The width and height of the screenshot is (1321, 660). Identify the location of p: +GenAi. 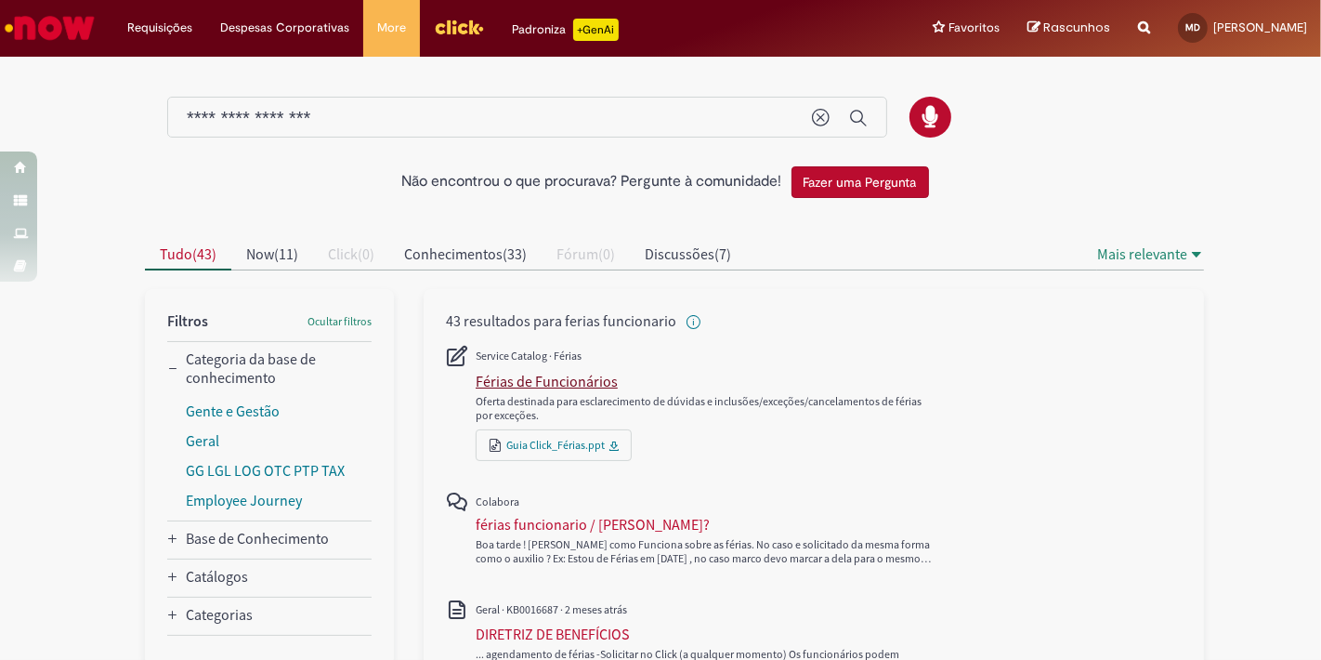
(596, 30).